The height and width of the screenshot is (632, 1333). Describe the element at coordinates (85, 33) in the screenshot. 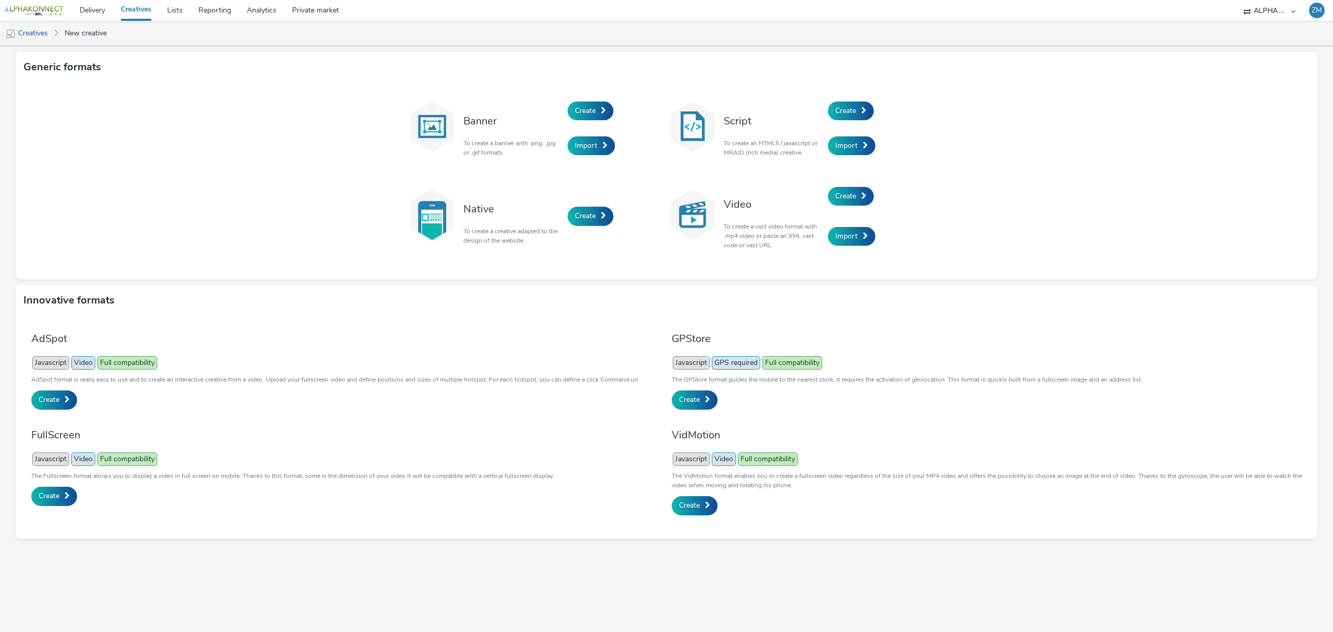

I see `a: New creative` at that location.